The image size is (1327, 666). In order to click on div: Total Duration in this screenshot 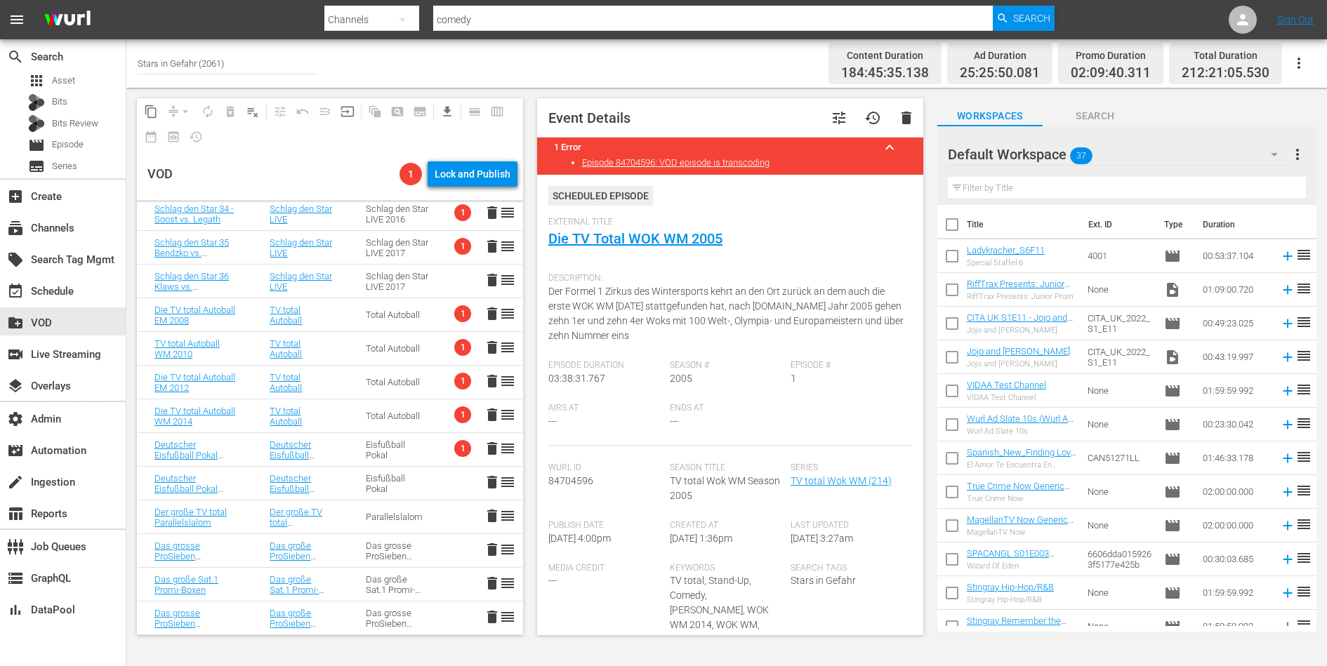, I will do `click(1225, 55)`.